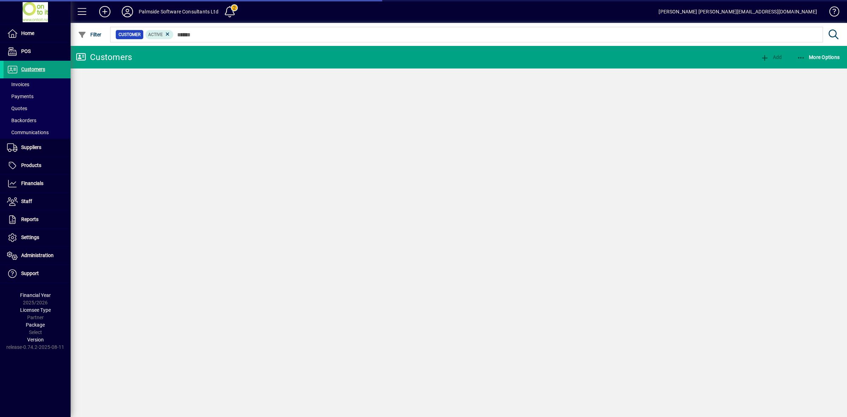  I want to click on span: Customer, so click(129, 35).